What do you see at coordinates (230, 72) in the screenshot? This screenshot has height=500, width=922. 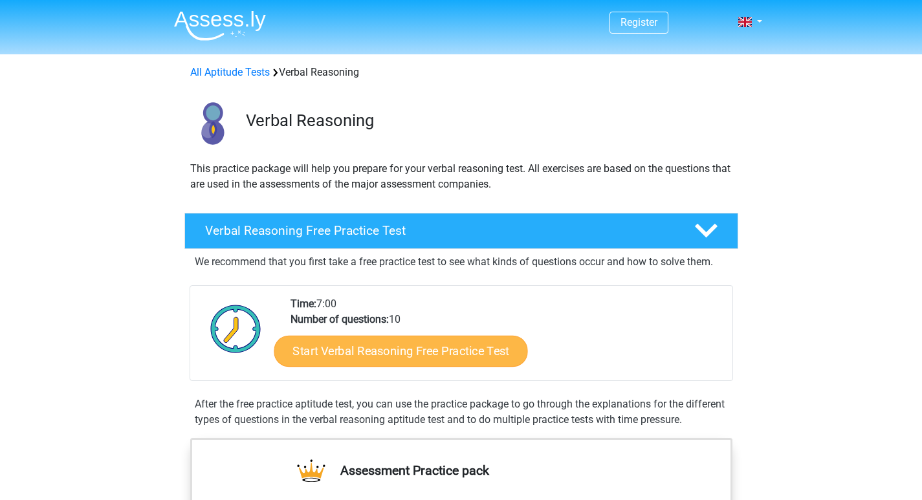 I see `a: All Aptitude Tests` at bounding box center [230, 72].